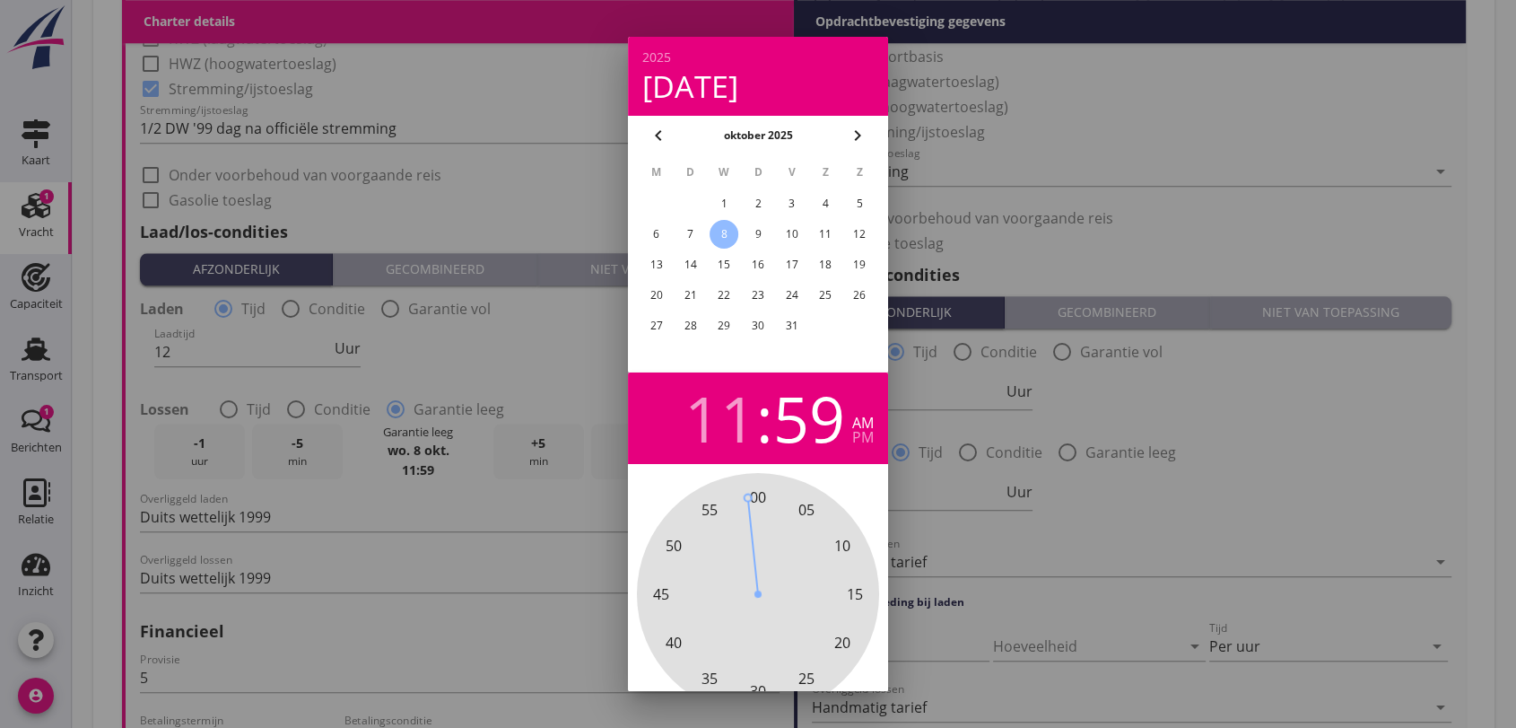 The height and width of the screenshot is (728, 1516). Describe the element at coordinates (724, 295) in the screenshot. I see `div: 22` at that location.